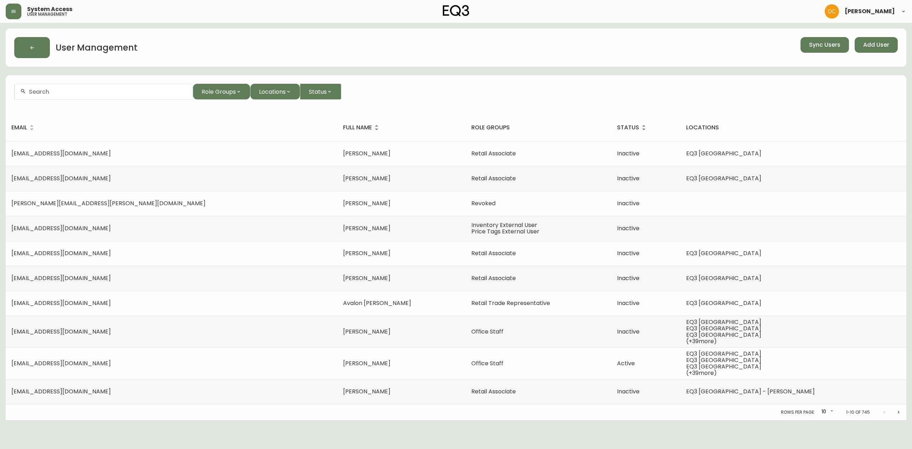 The width and height of the screenshot is (912, 449). Describe the element at coordinates (628, 128) in the screenshot. I see `h4: status` at that location.